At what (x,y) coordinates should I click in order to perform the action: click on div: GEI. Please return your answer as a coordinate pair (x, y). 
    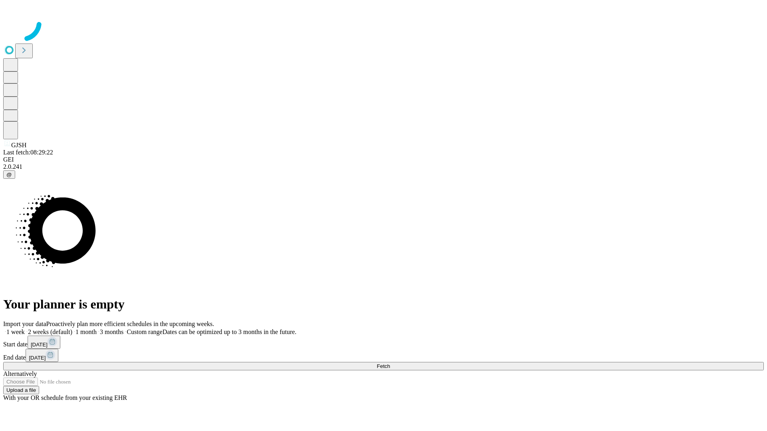
    Looking at the image, I should click on (383, 160).